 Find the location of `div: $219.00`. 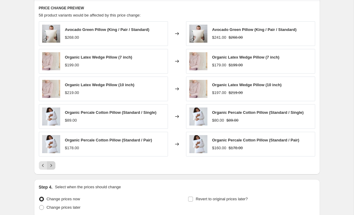

div: $219.00 is located at coordinates (72, 93).